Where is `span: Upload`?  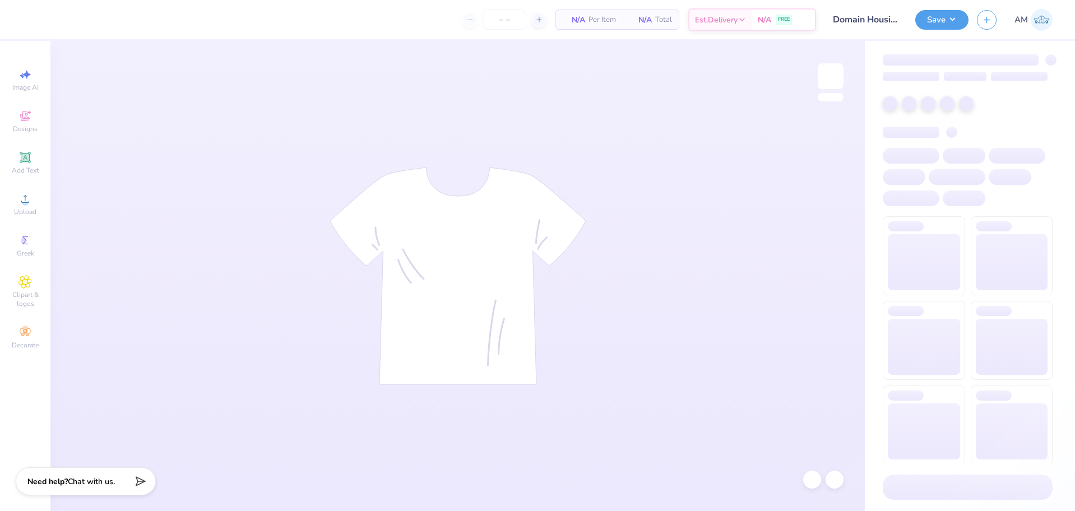
span: Upload is located at coordinates (25, 212).